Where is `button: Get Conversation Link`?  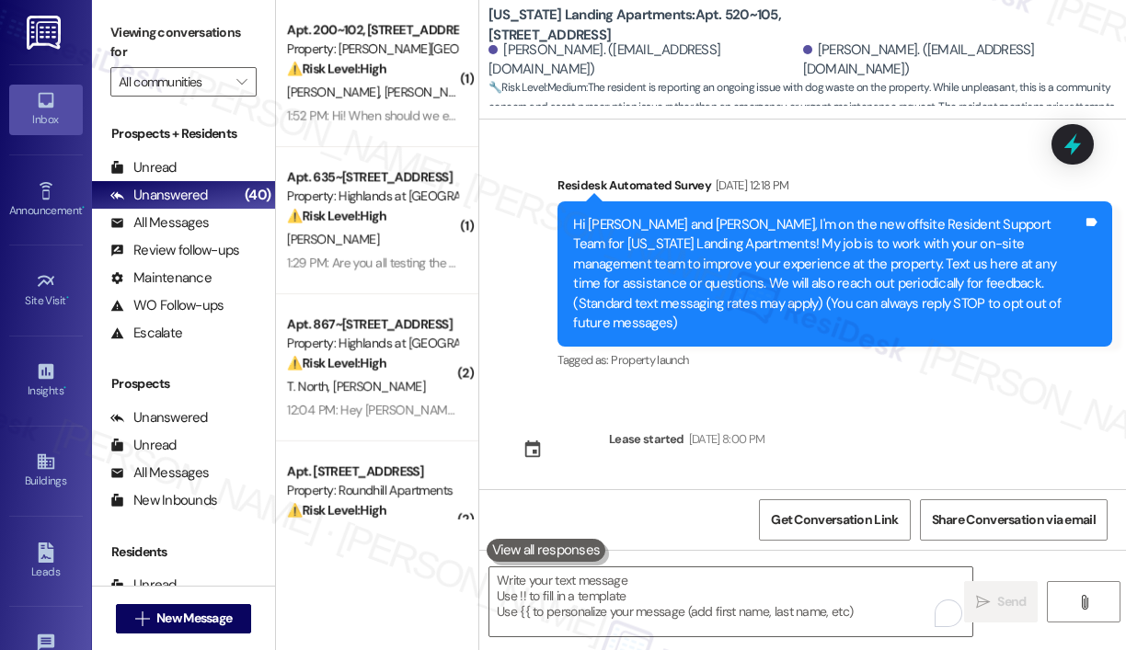
button: Get Conversation Link is located at coordinates (834, 520).